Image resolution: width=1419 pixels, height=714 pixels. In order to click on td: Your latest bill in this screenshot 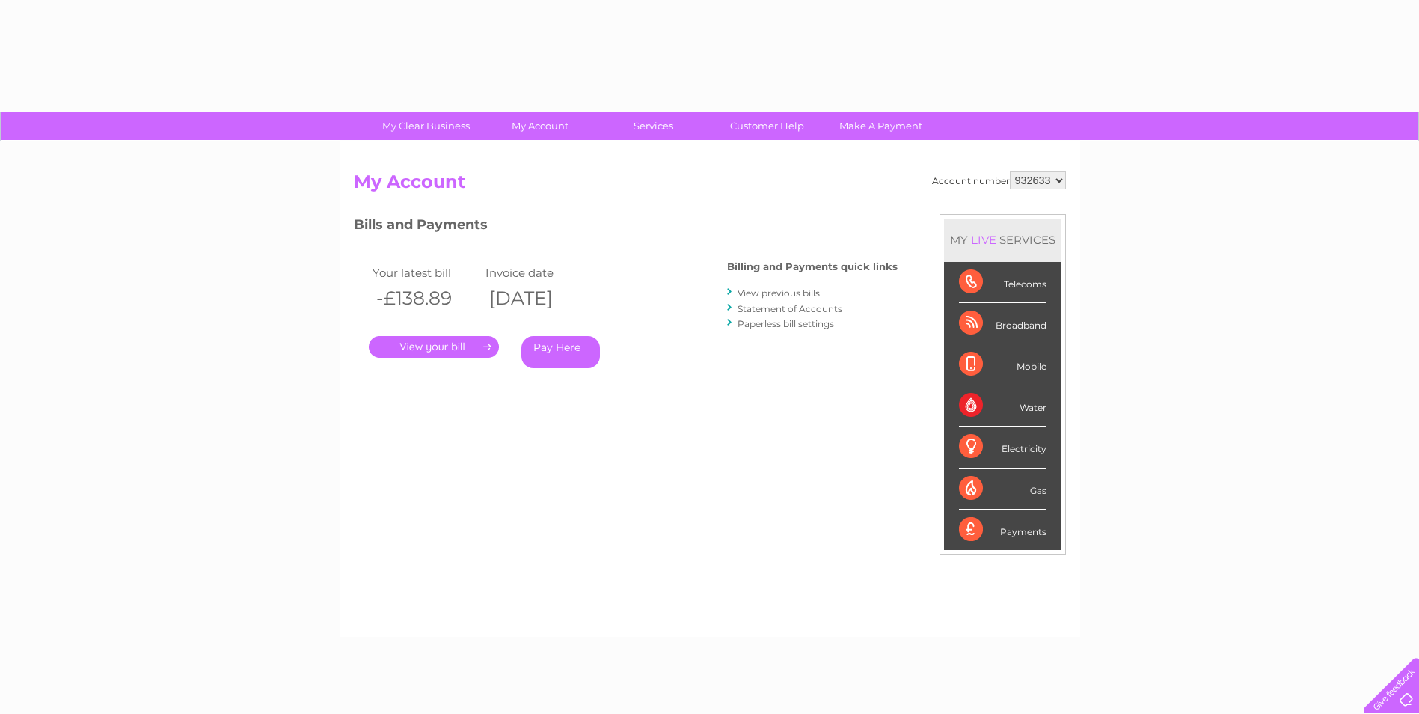, I will do `click(425, 272)`.